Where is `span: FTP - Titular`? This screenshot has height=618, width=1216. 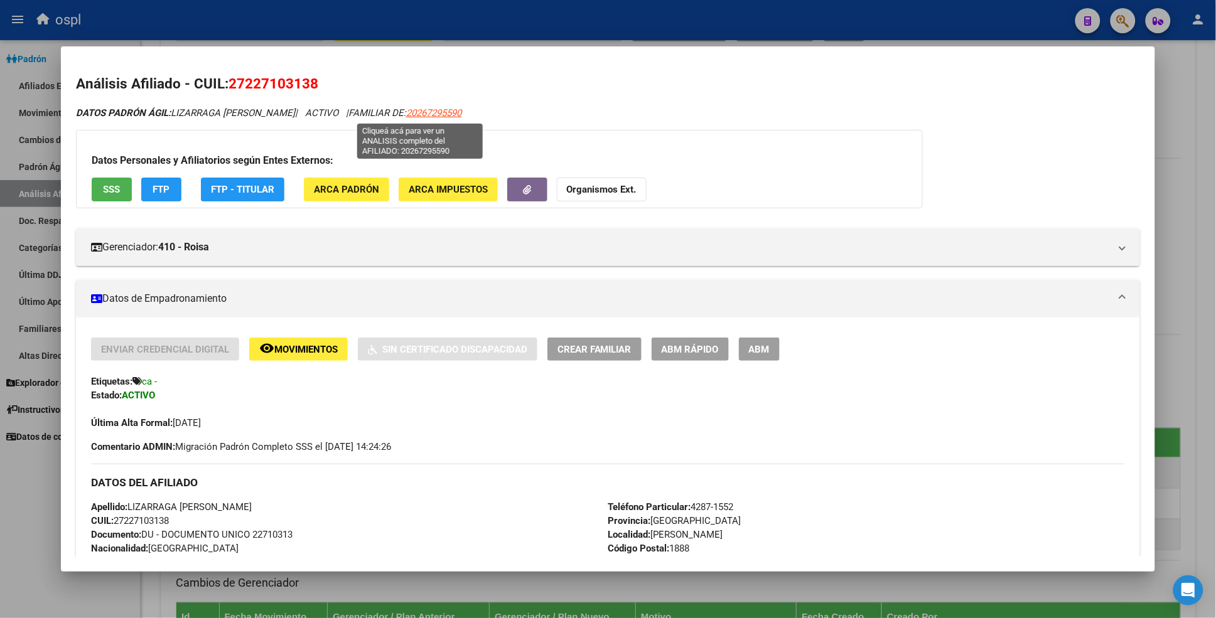
span: FTP - Titular is located at coordinates (242, 190).